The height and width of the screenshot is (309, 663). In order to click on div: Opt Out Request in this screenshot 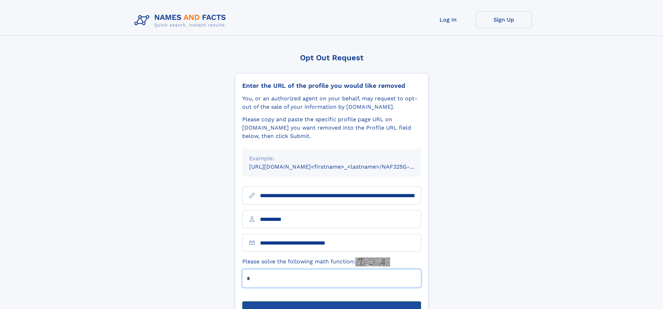, I will do `click(332, 57)`.